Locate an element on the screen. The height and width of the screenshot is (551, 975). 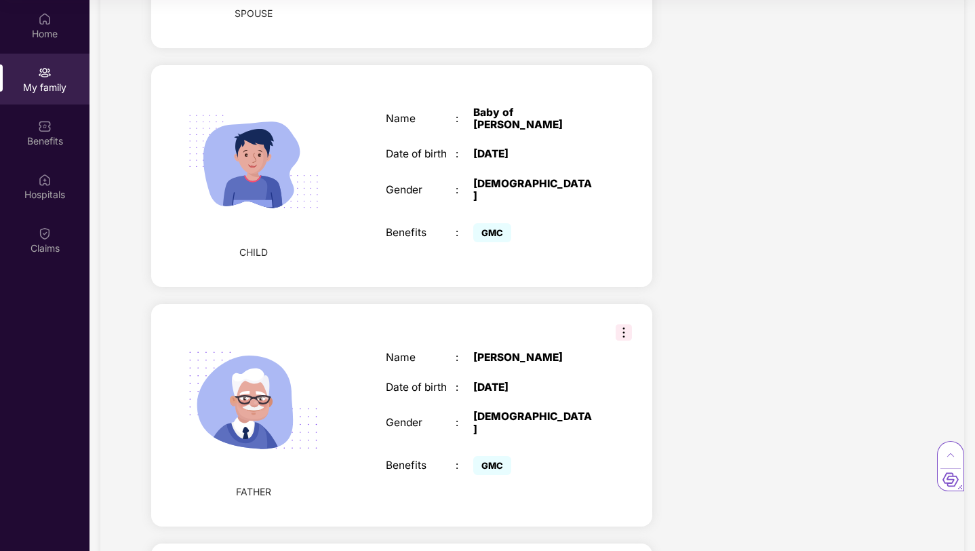
img: svg+xml;base64,PHN2ZyBpZD0iQ2xhaW0iIHhtbG5zPSJodHRwOi8vd3d3LnczLm9yZy8yMDAwL3N2ZyIgd2lkdGg9IjIwIi... is located at coordinates (45, 233).